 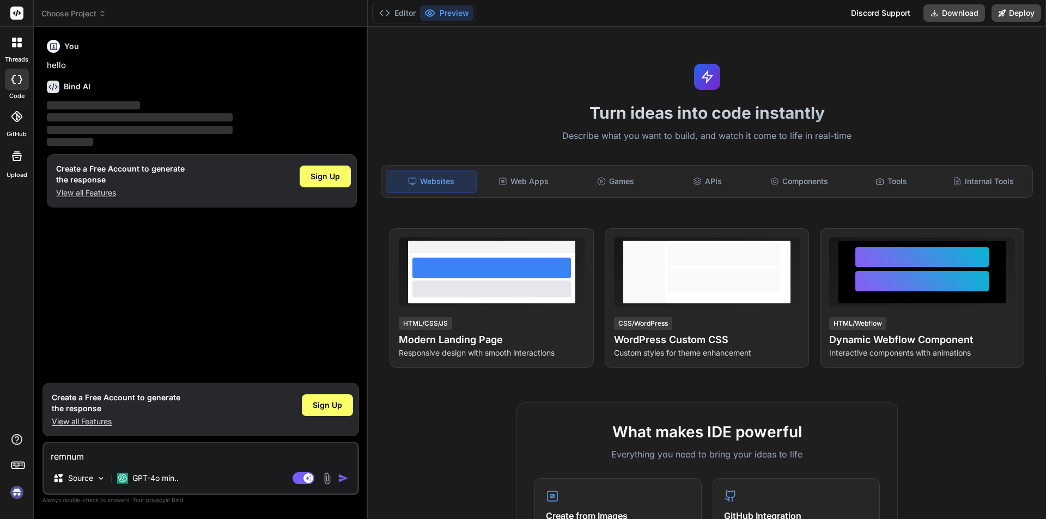 What do you see at coordinates (155, 478) in the screenshot?
I see `p: GPT-4o min..` at bounding box center [155, 478].